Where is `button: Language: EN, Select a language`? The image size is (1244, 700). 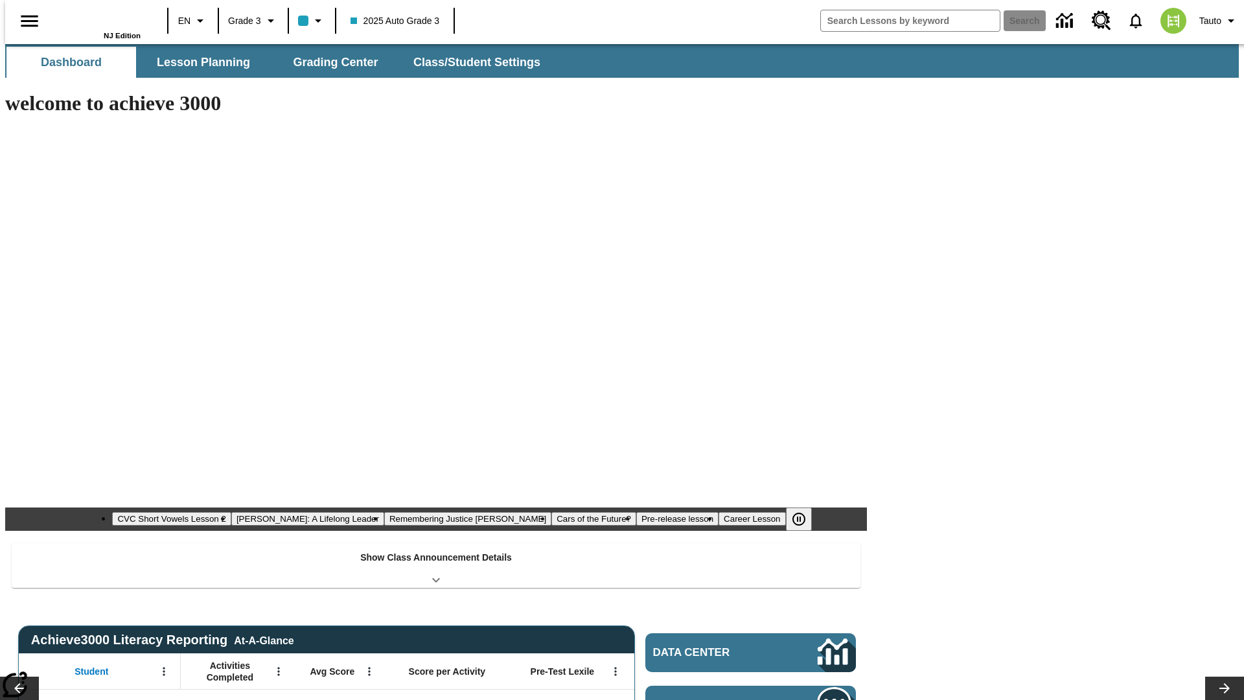 button: Language: EN, Select a language is located at coordinates (193, 21).